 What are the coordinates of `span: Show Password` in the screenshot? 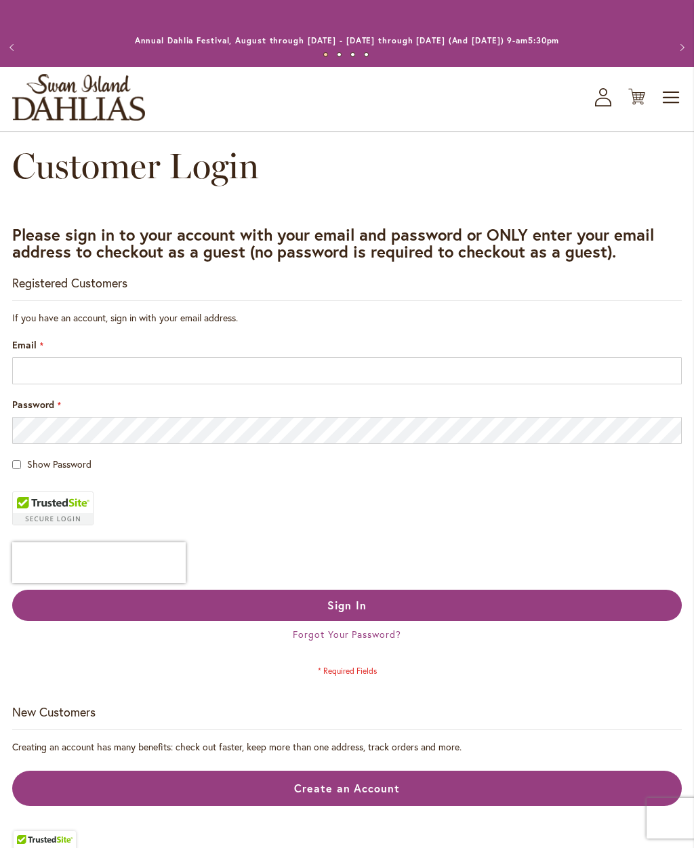 It's located at (59, 463).